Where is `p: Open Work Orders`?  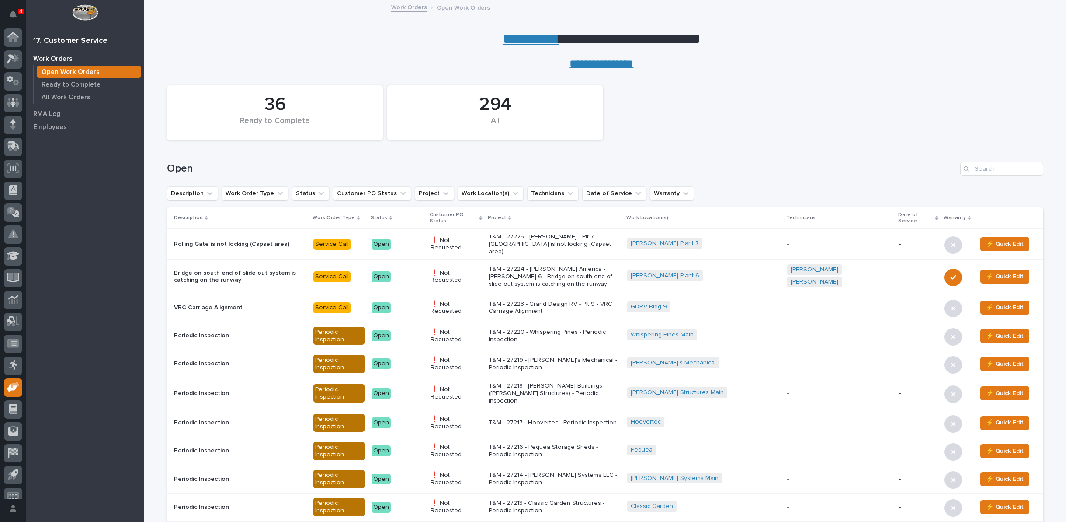
p: Open Work Orders is located at coordinates (70, 72).